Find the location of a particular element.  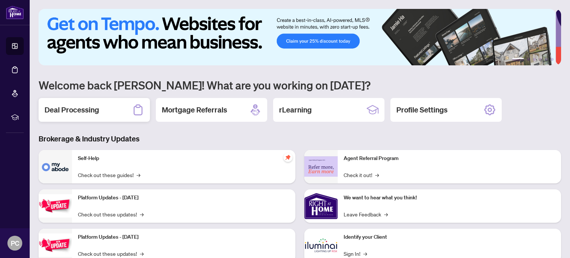

a: Leave Feedback→ is located at coordinates (366, 214).